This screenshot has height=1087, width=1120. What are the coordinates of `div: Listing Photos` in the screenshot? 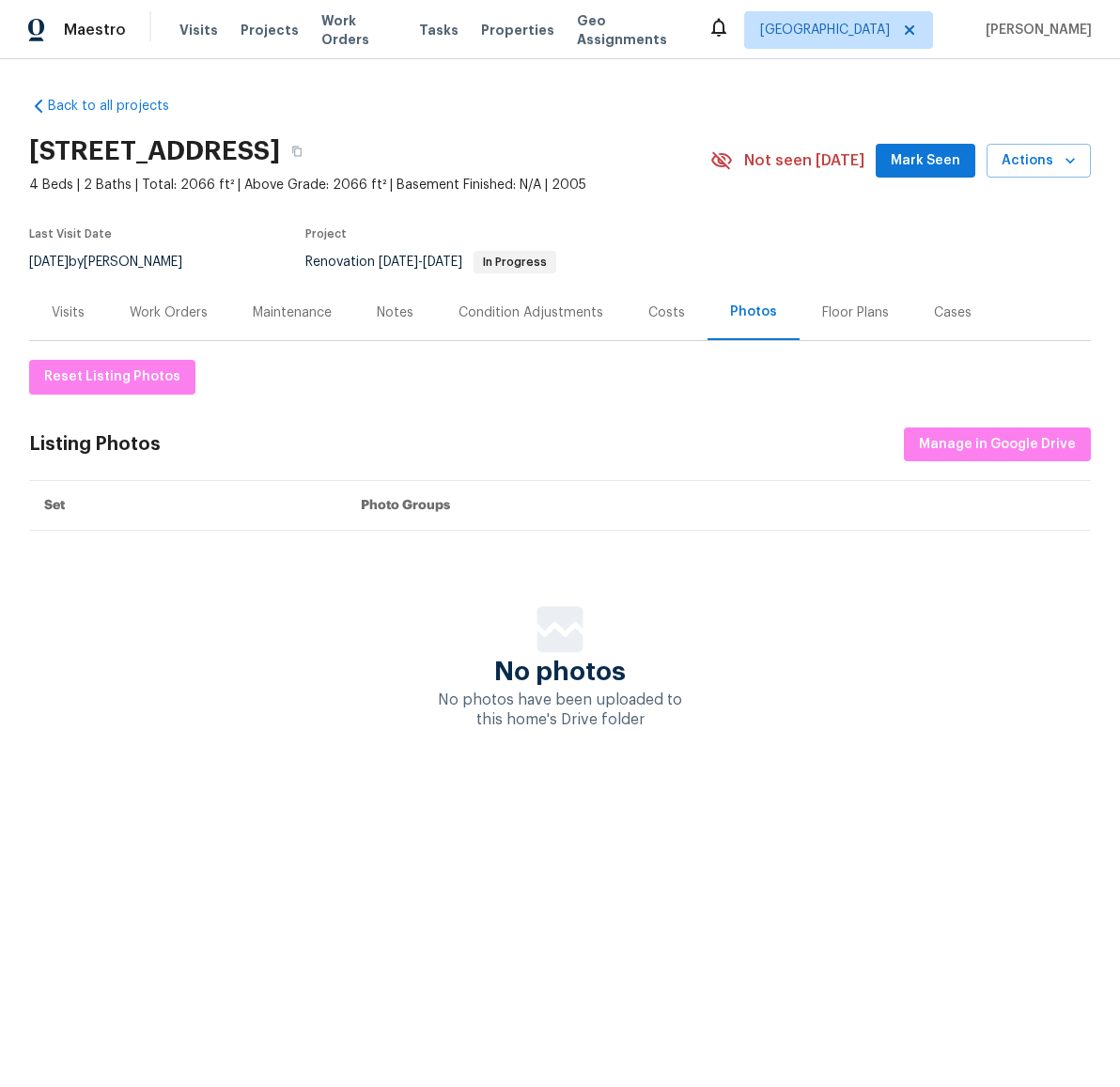 It's located at (95, 444).